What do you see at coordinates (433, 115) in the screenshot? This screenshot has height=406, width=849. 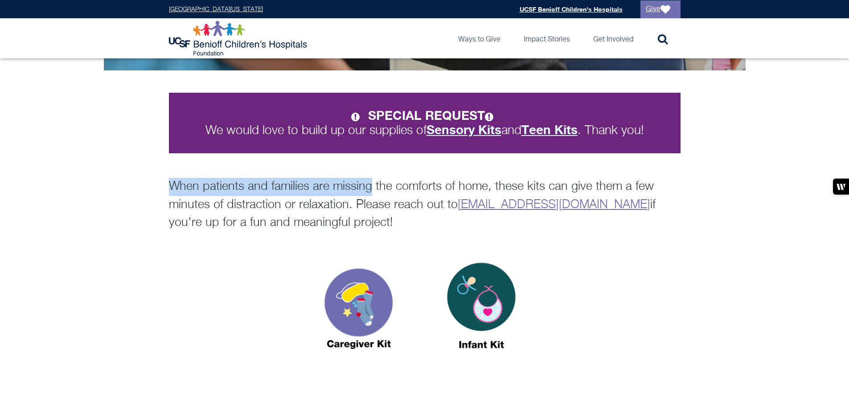 I see `strong: SPECIAL REQUEST` at bounding box center [433, 115].